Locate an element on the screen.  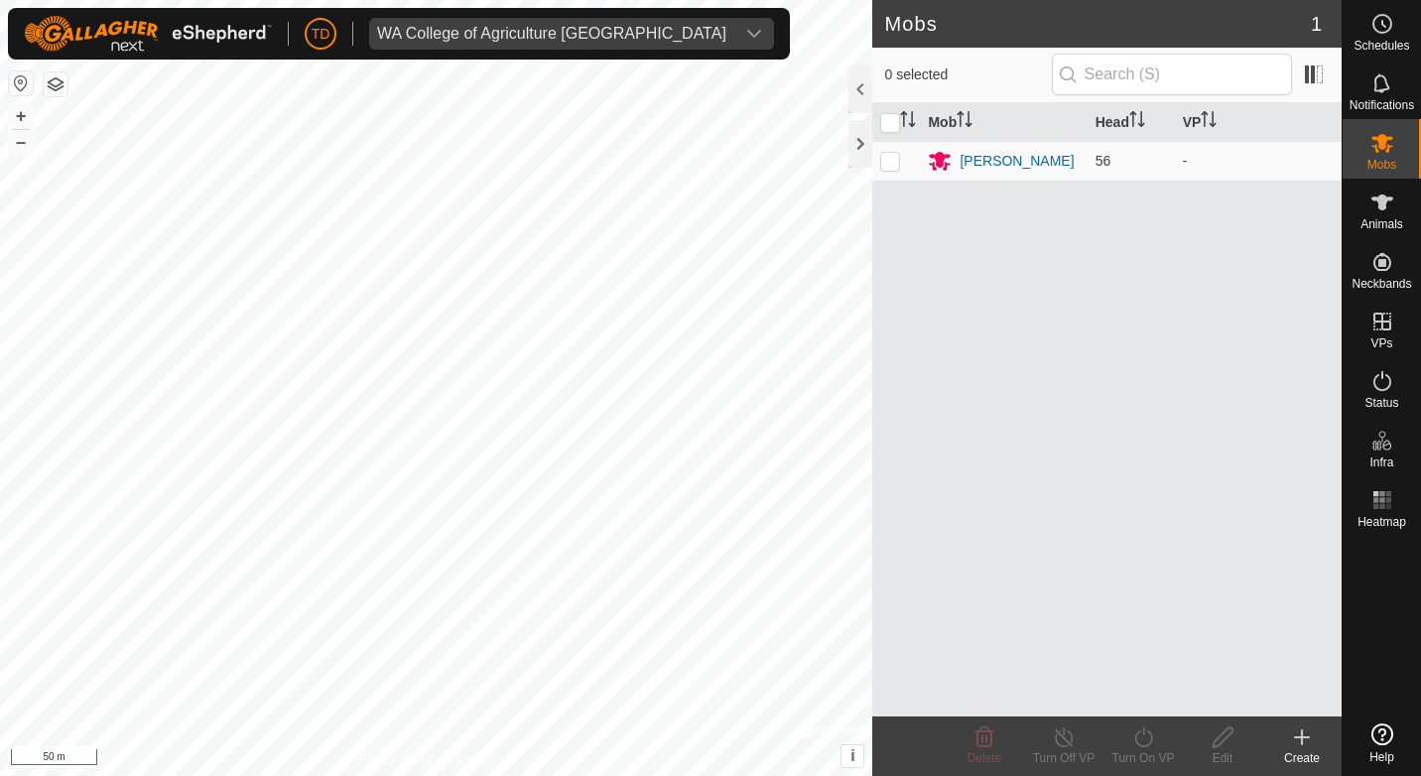
span: 56 is located at coordinates (1104, 161).